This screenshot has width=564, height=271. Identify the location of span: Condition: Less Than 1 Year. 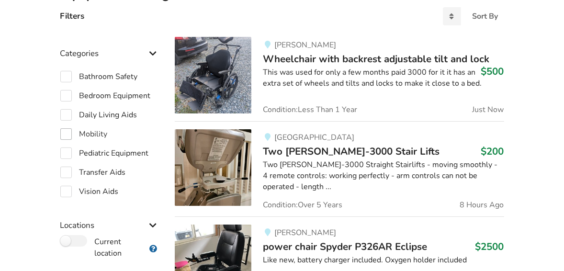
(310, 110).